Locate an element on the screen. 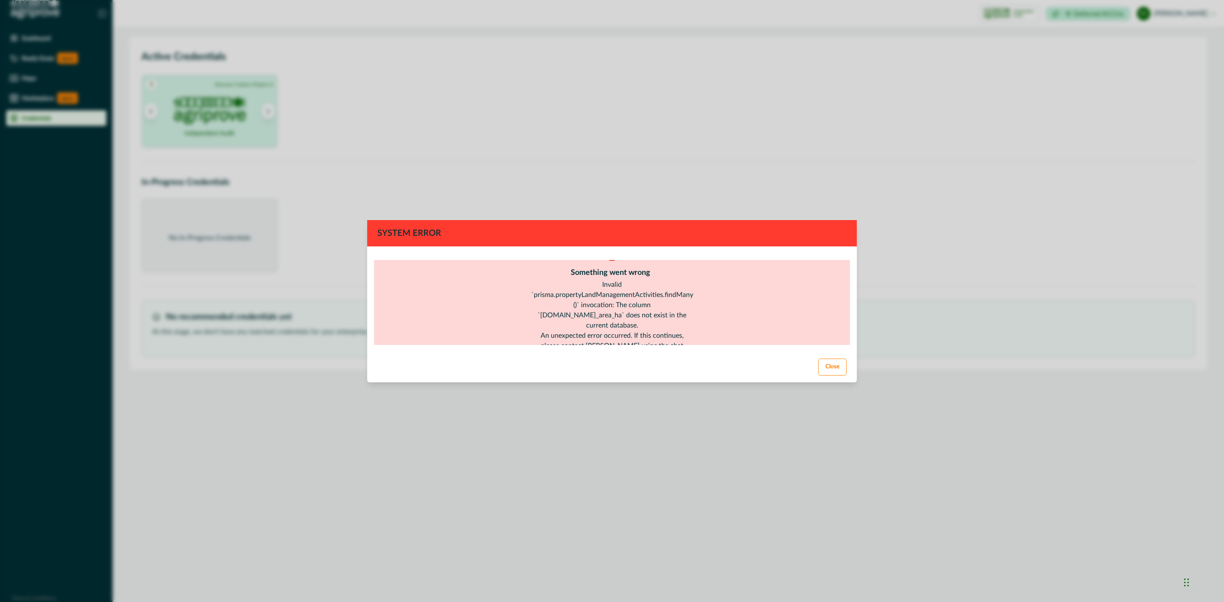  header: System Error is located at coordinates (612, 233).